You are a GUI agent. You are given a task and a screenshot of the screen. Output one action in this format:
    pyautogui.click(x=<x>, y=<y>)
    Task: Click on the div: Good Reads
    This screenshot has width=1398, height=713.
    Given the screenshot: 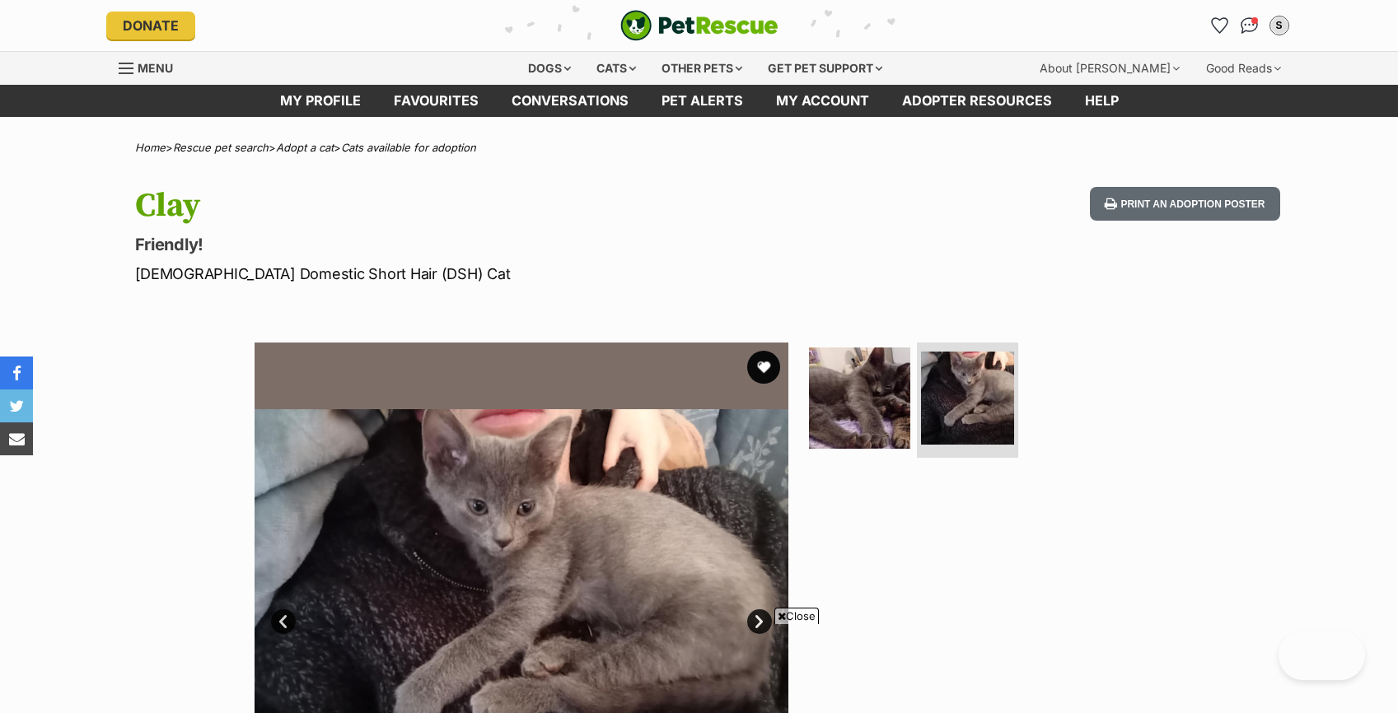 What is the action you would take?
    pyautogui.click(x=1243, y=68)
    